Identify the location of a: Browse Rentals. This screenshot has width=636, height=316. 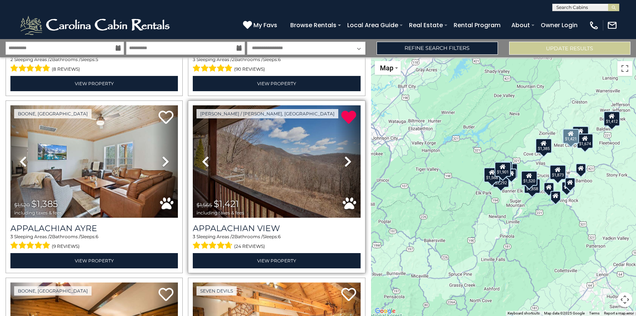
(313, 25).